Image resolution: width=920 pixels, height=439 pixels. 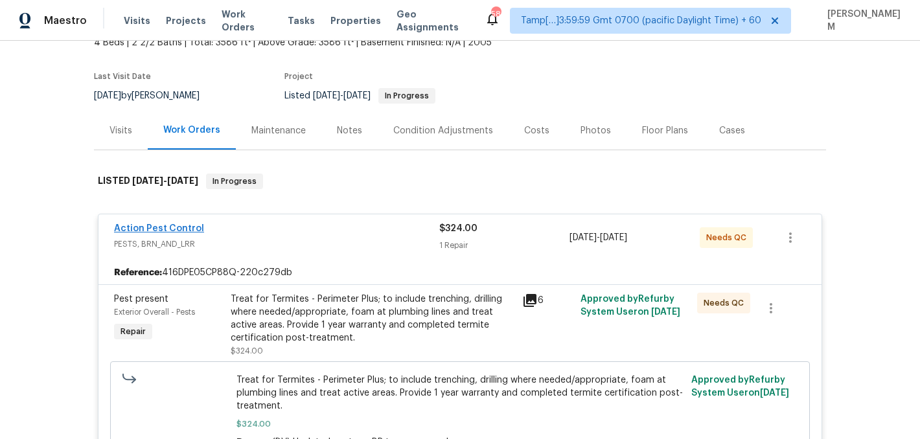 I want to click on div: Maintenance, so click(x=279, y=131).